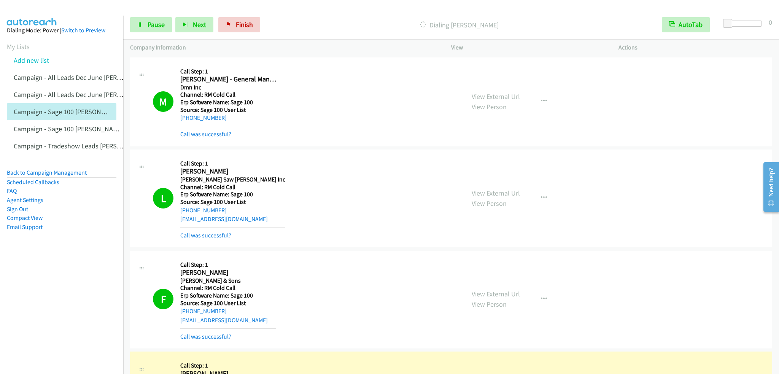  Describe the element at coordinates (25, 200) in the screenshot. I see `a: Agent Settings` at that location.